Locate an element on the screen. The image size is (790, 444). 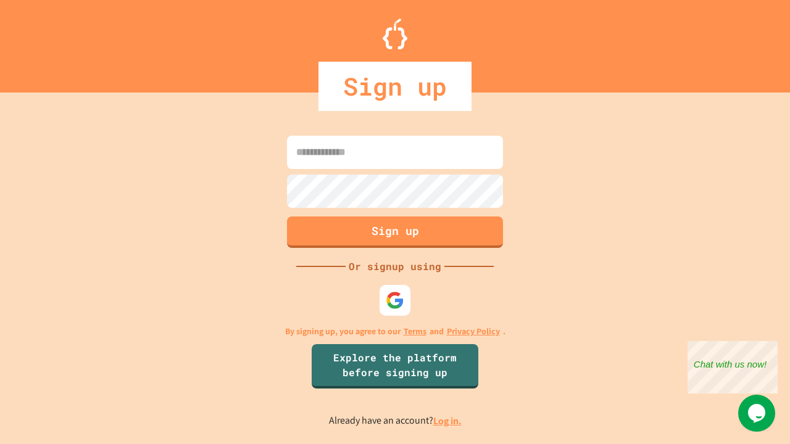
div: Sign up is located at coordinates (395, 86).